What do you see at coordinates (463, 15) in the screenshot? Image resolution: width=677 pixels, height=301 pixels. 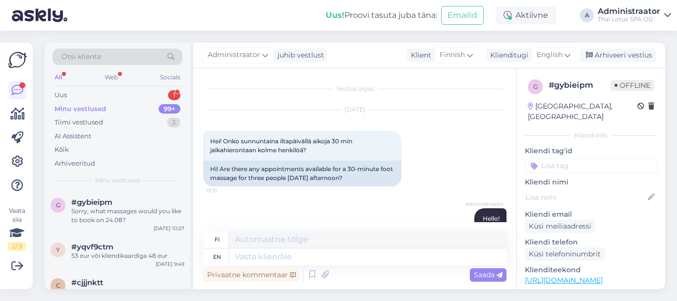 I see `button: Emailid` at bounding box center [463, 15].